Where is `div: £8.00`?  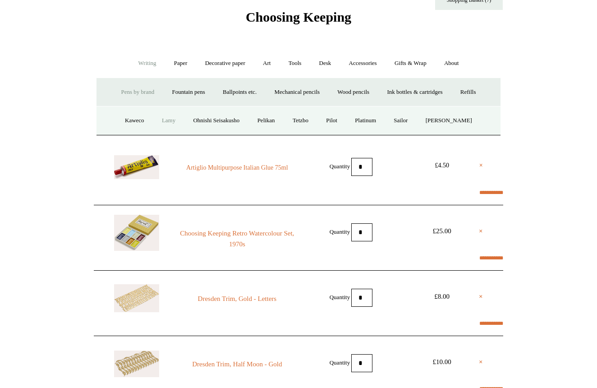
div: £8.00 is located at coordinates (442, 296).